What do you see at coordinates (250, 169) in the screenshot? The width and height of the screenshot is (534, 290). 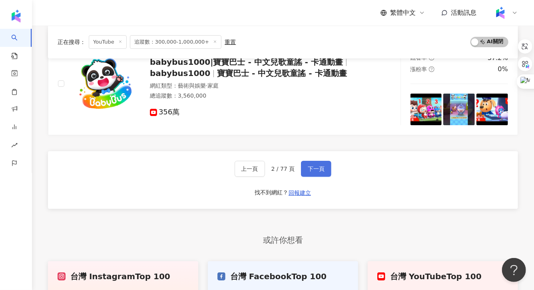 I see `button: 上一頁` at bounding box center [250, 169].